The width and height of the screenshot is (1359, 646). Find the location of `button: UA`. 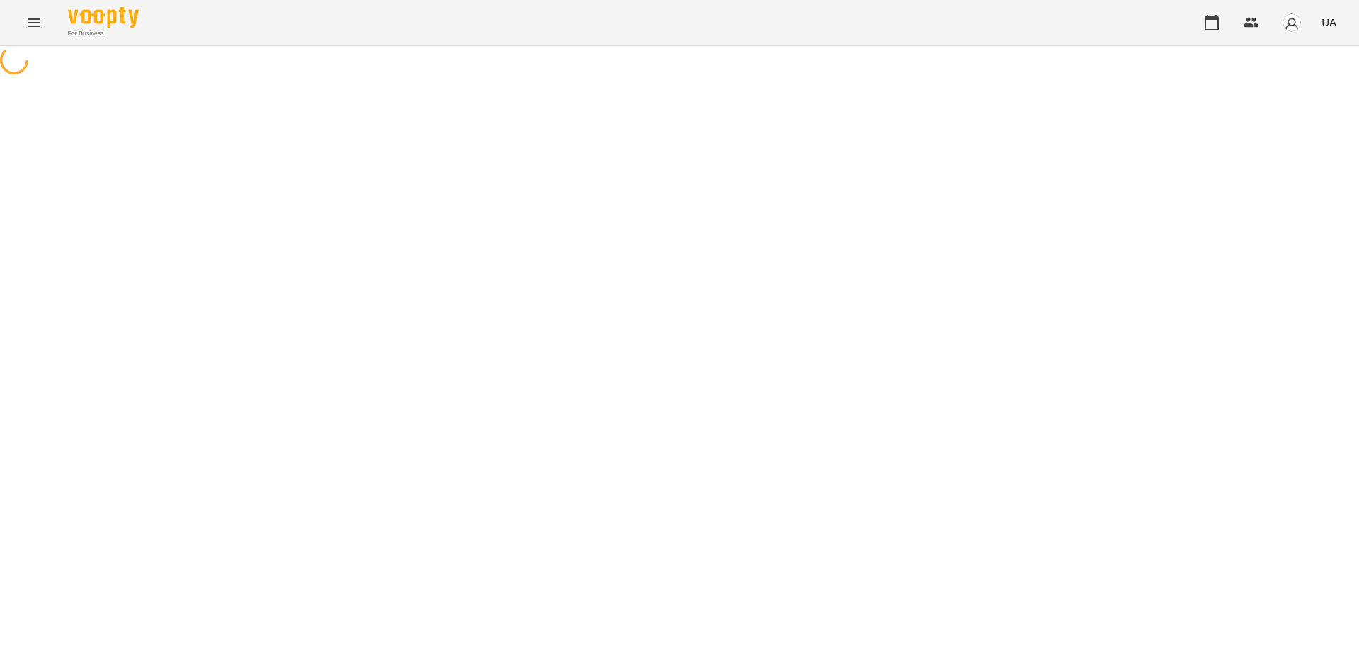

button: UA is located at coordinates (1329, 22).